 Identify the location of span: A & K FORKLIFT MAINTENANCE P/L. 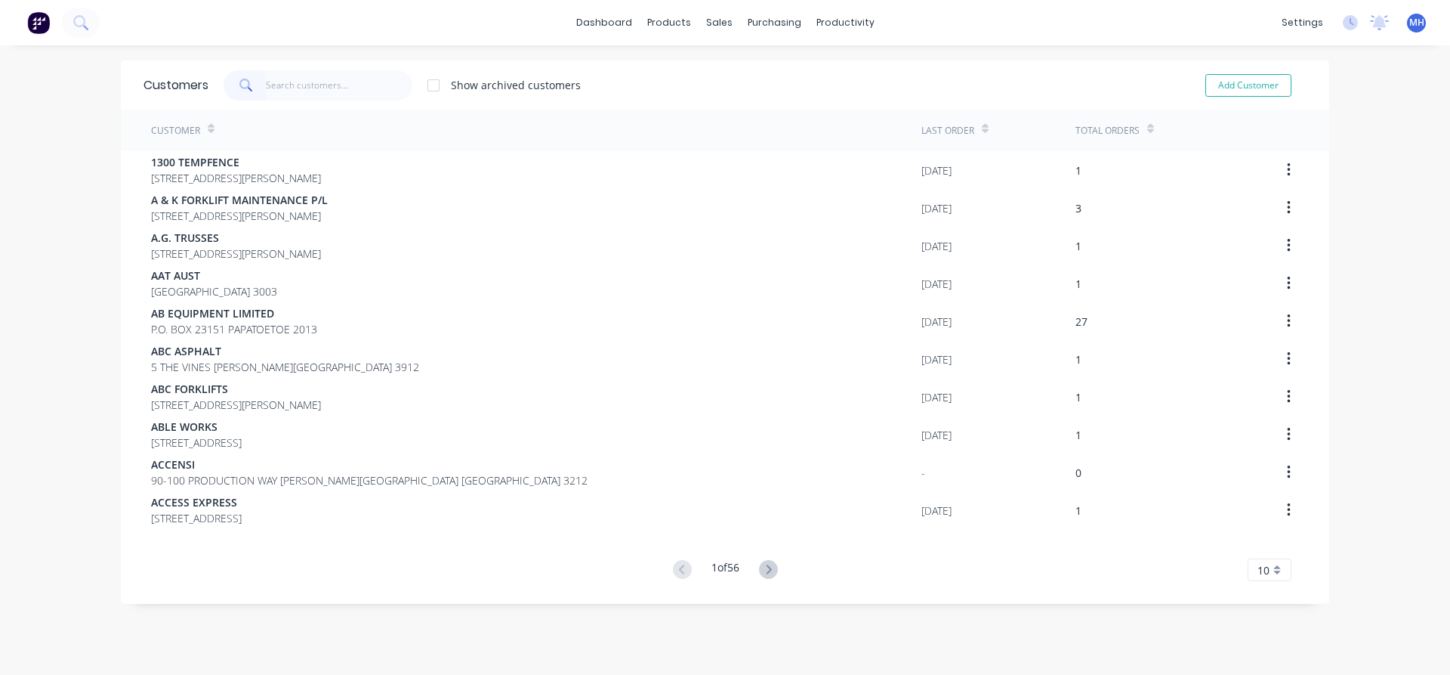
(239, 199).